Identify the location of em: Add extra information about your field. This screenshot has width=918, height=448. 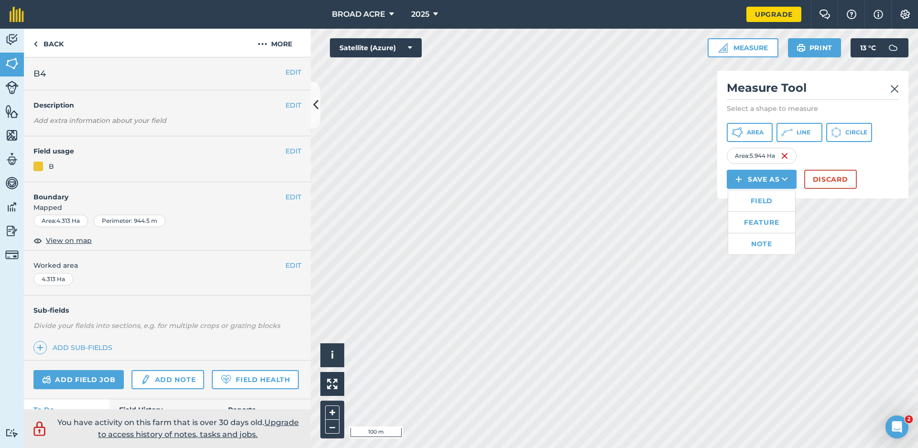
(100, 120).